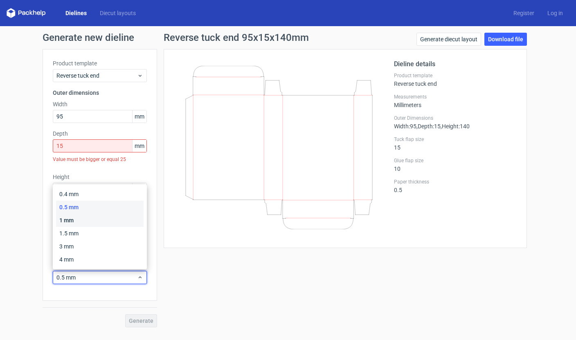 Image resolution: width=576 pixels, height=340 pixels. What do you see at coordinates (428, 126) in the screenshot?
I see `span: , Depth : 15` at bounding box center [428, 126].